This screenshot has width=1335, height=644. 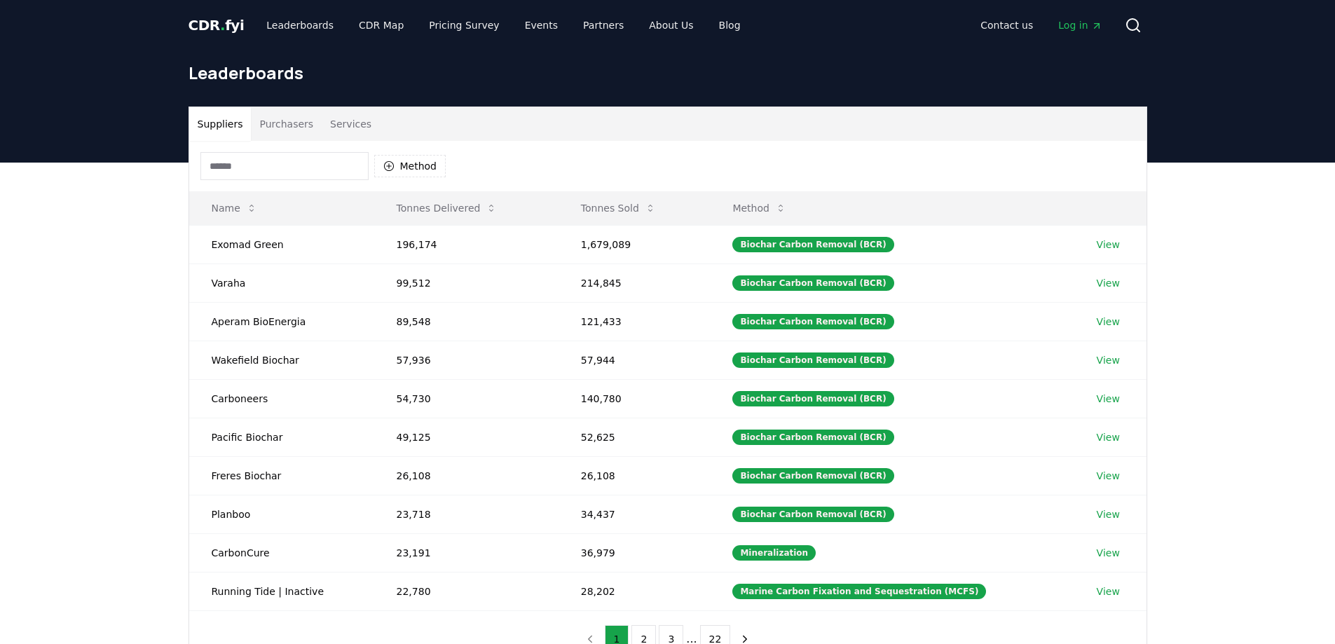 I want to click on a: About Us, so click(x=671, y=25).